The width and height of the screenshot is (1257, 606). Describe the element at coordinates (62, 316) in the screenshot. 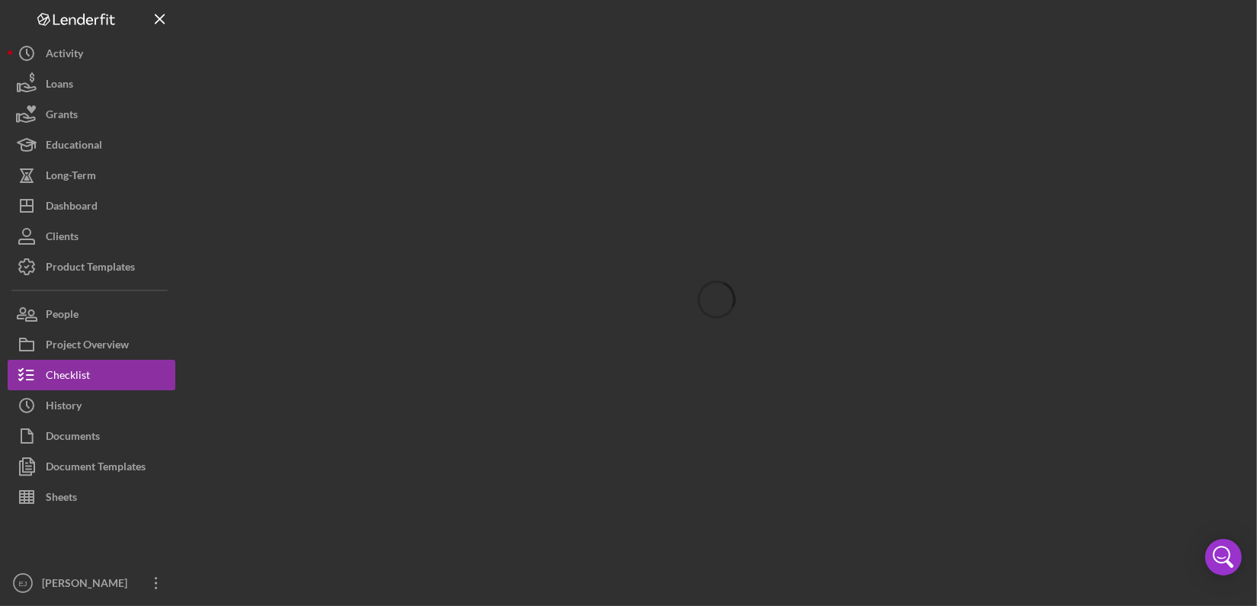

I see `div: People` at that location.